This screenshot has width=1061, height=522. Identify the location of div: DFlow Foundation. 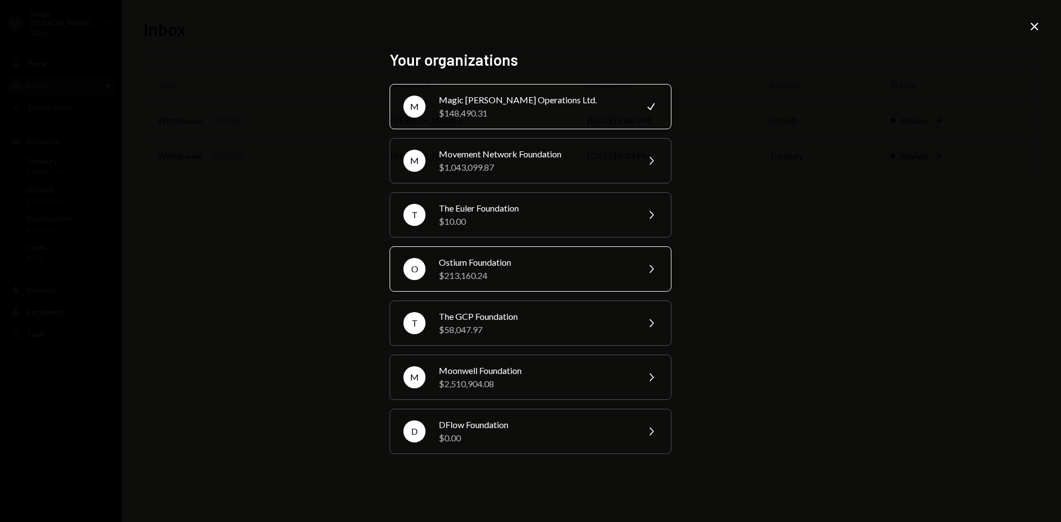
(535, 425).